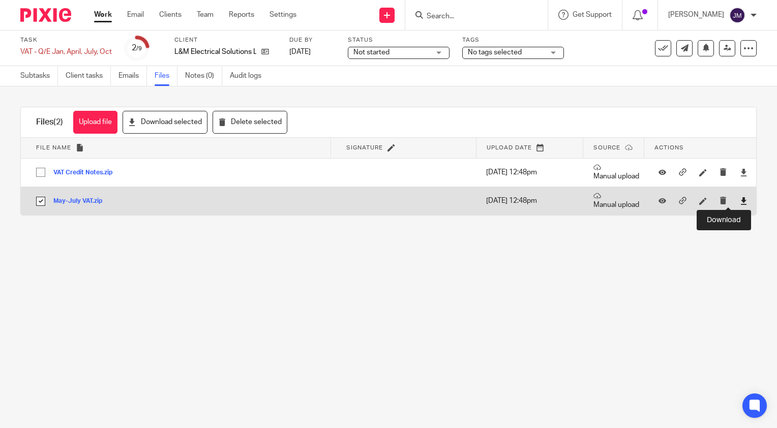 This screenshot has height=428, width=777. Describe the element at coordinates (66, 52) in the screenshot. I see `div: VAT - Q/E Jan, April, July, Oct` at that location.